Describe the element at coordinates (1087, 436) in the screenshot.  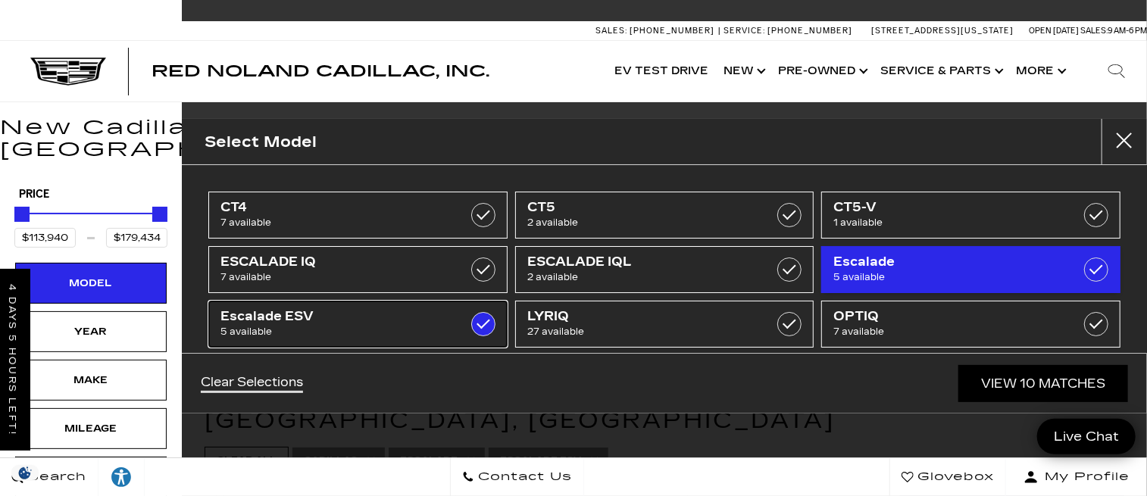
I see `span: Live Chat` at that location.